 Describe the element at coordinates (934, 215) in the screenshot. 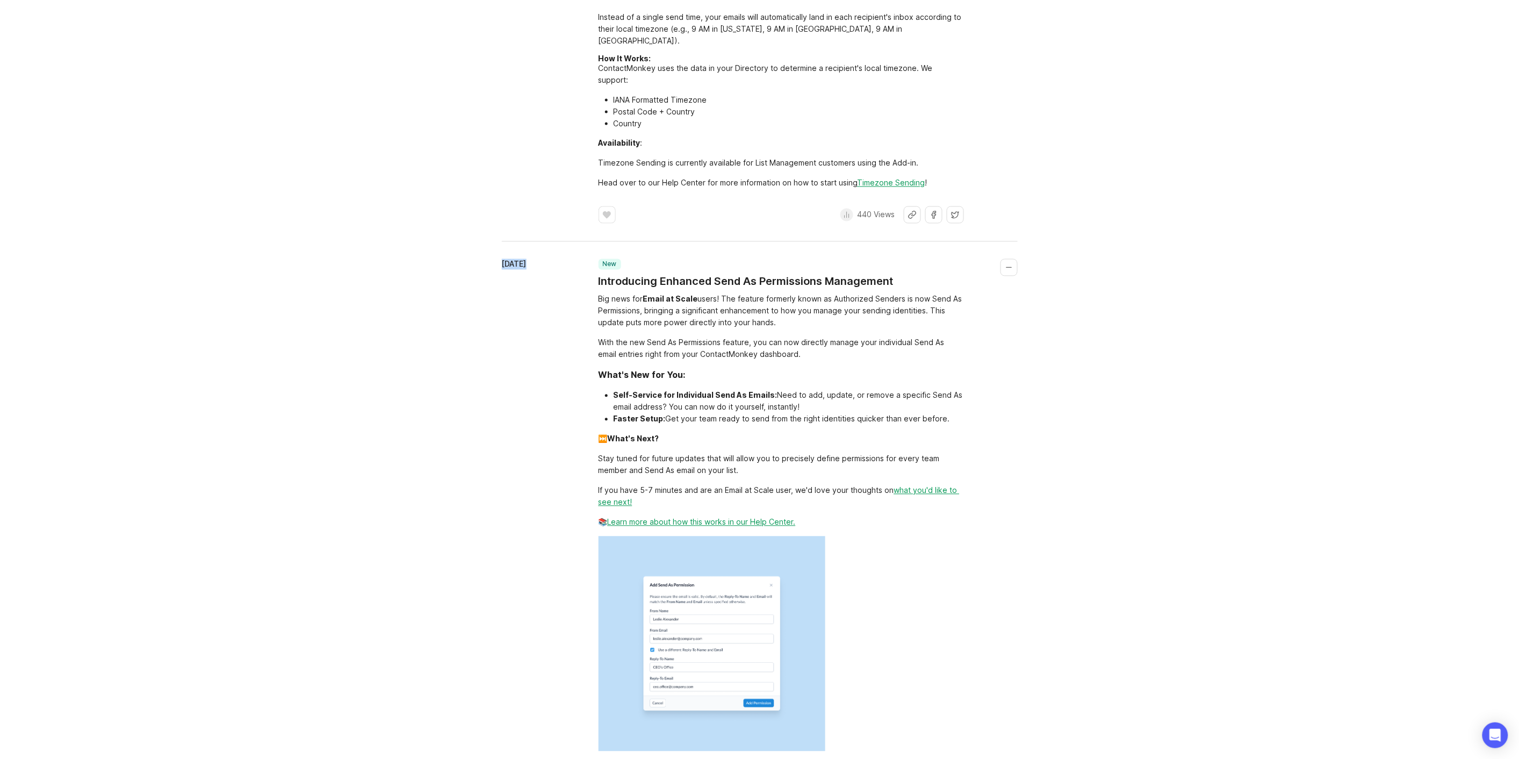

I see `button: Share on Facebook` at that location.